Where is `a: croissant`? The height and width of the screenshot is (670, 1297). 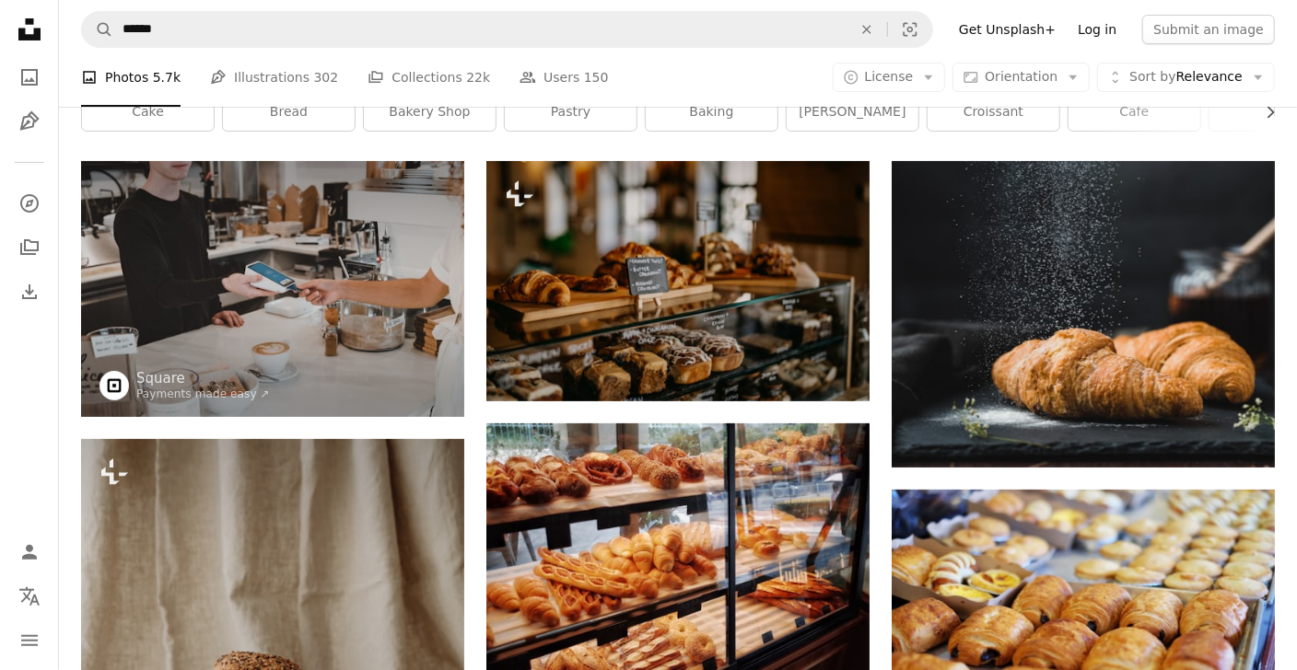
a: croissant is located at coordinates (993, 112).